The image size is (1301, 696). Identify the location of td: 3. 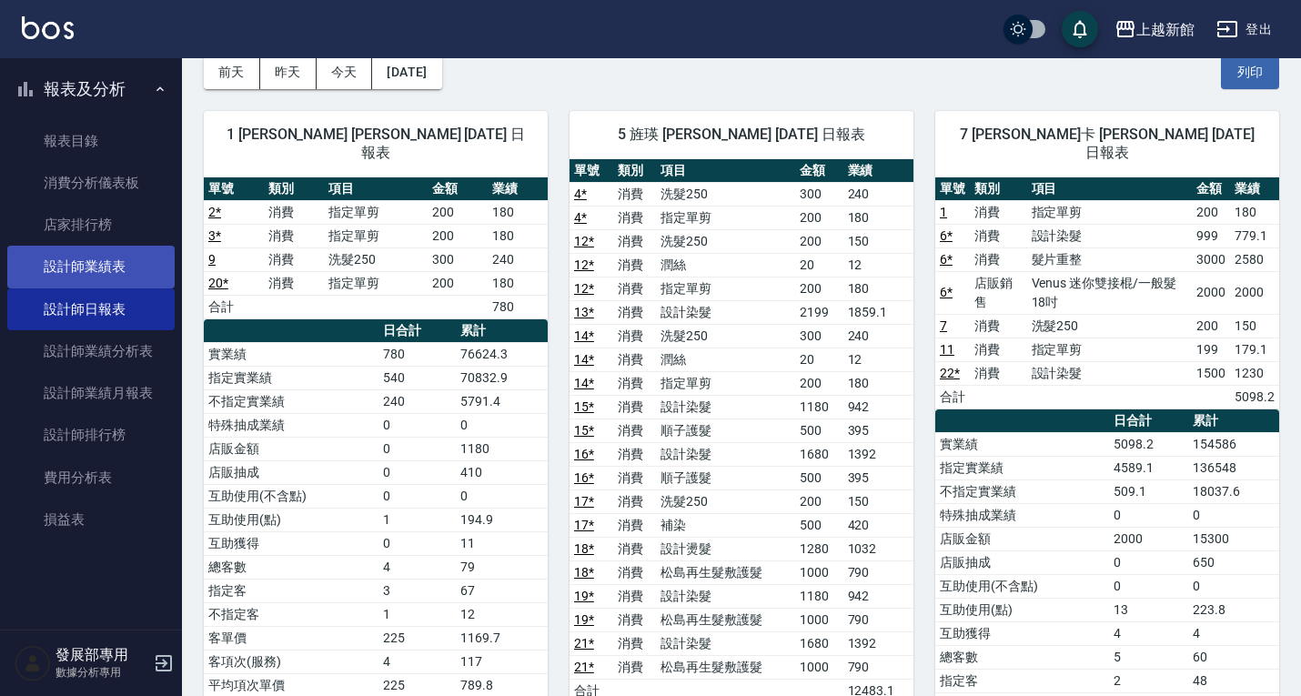
(417, 591).